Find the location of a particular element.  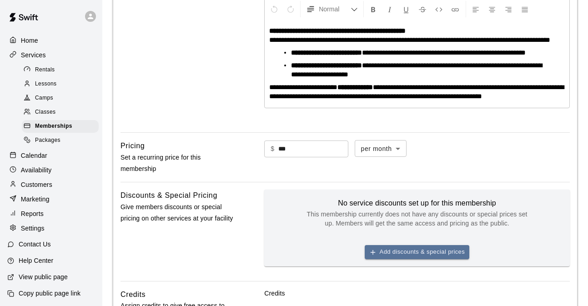

span: Classes is located at coordinates (45, 112).